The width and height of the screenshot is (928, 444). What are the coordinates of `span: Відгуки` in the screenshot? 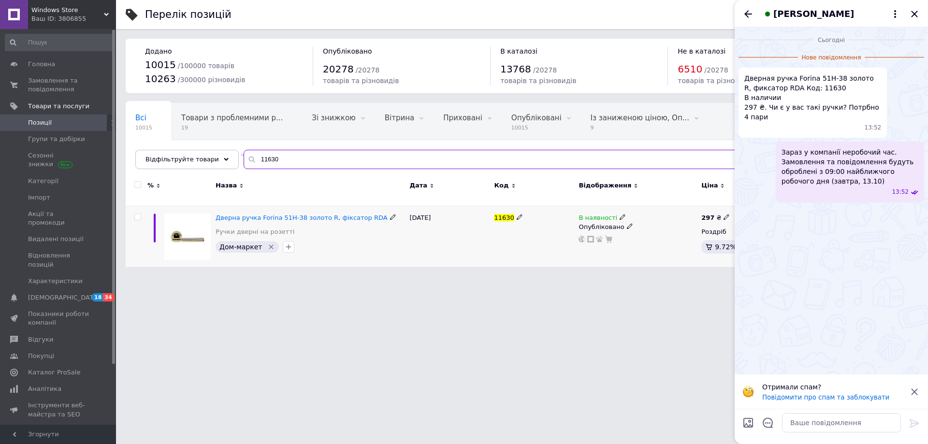 It's located at (41, 340).